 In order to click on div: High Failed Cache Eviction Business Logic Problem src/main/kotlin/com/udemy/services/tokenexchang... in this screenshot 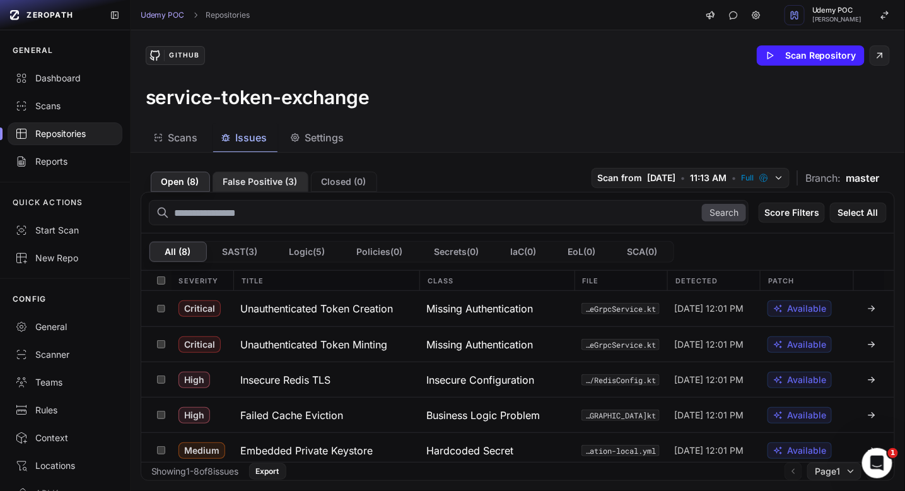, I will do `click(518, 414)`.